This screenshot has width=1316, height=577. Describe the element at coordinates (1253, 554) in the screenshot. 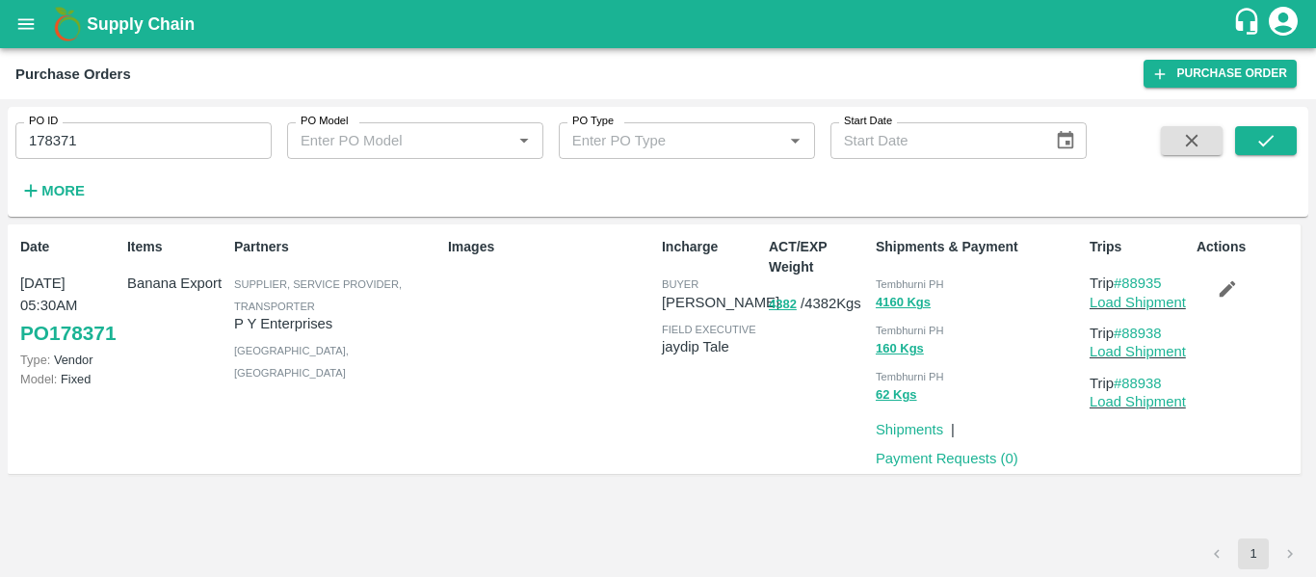

I see `nav: pagination navigation` at that location.